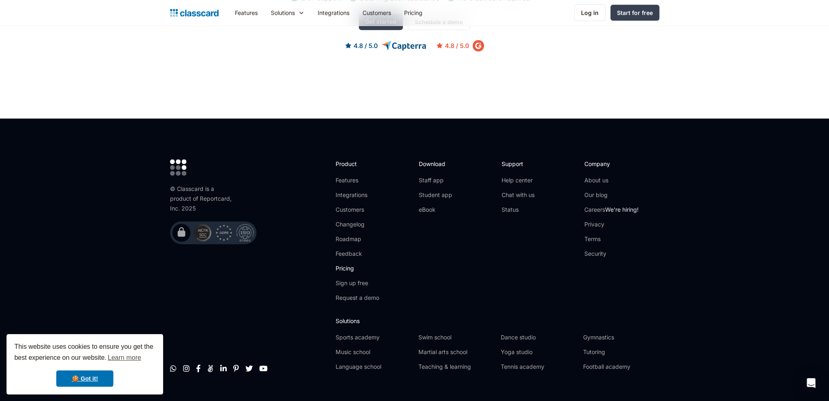 The height and width of the screenshot is (401, 829). Describe the element at coordinates (518, 180) in the screenshot. I see `a: Help center` at that location.